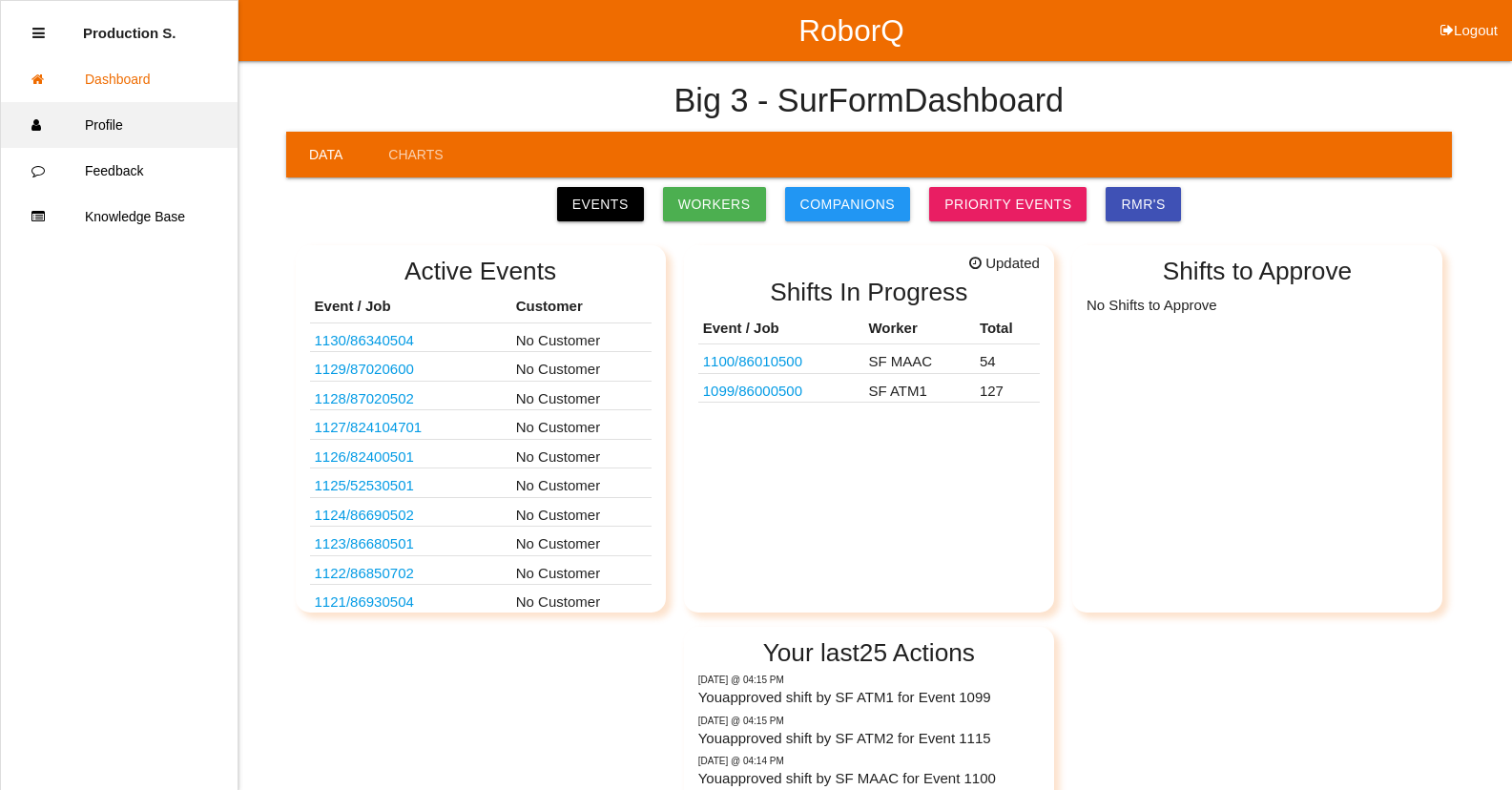  Describe the element at coordinates (38, 34) in the screenshot. I see `div: Close` at that location.